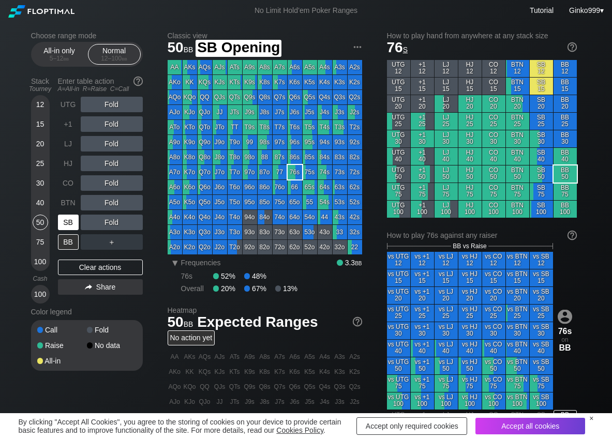  I want to click on div: 76s, so click(295, 172).